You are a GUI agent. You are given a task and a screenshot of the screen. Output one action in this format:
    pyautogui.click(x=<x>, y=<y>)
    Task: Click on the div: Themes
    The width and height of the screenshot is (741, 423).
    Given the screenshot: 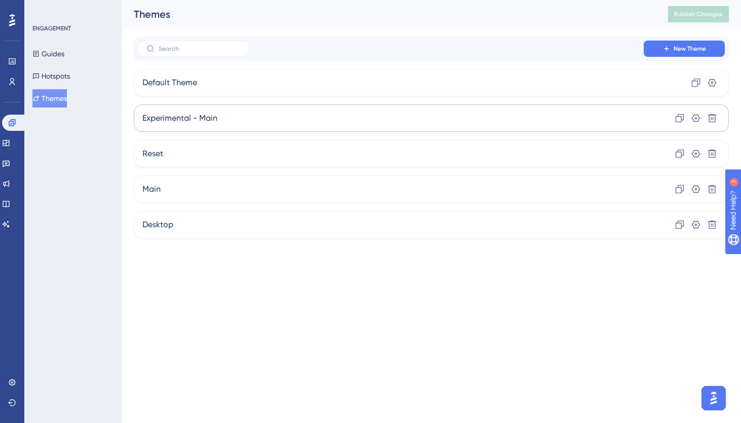 What is the action you would take?
    pyautogui.click(x=388, y=14)
    